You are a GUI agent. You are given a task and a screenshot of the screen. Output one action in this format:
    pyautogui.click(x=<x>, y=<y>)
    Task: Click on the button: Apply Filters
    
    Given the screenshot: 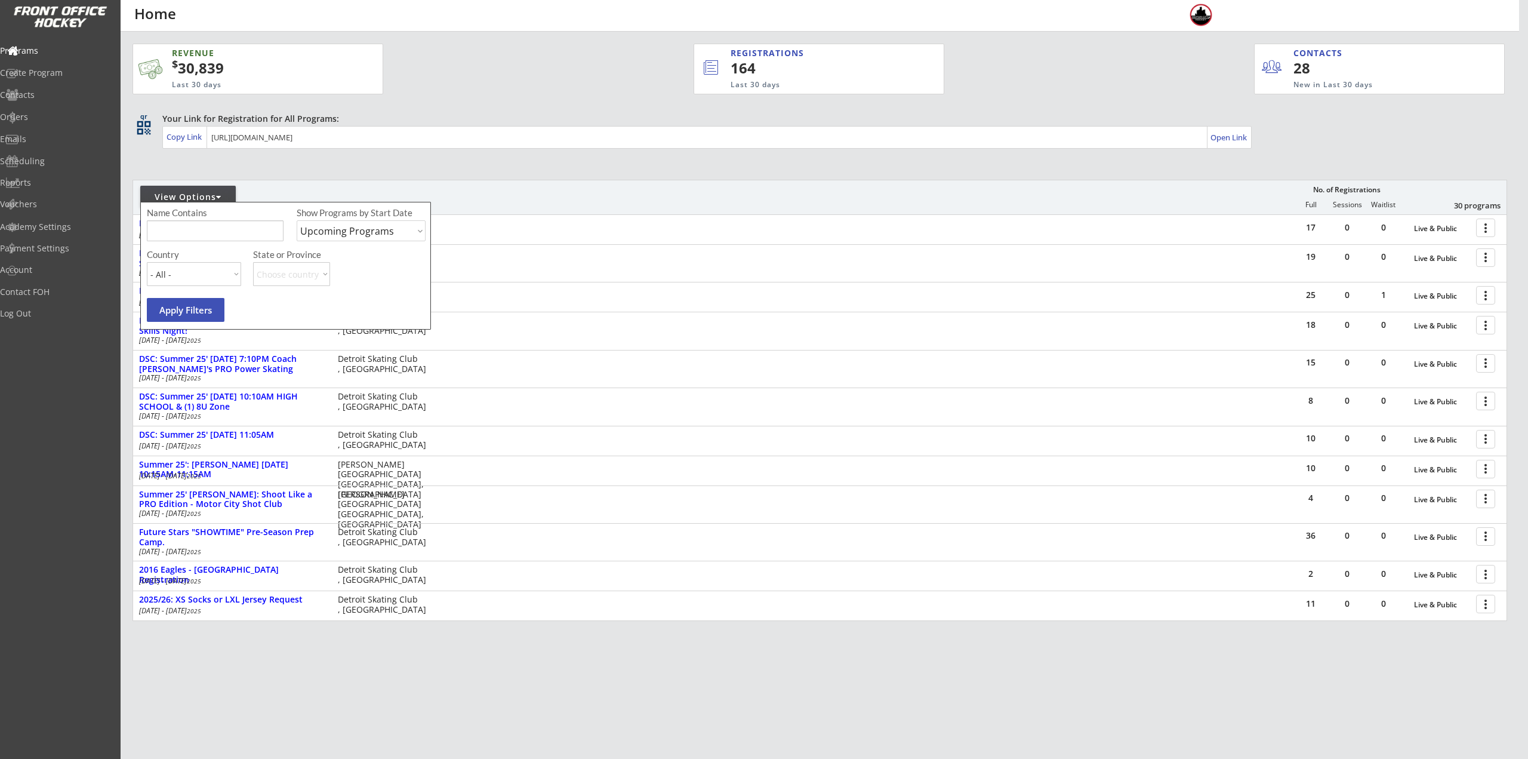 What is the action you would take?
    pyautogui.click(x=186, y=310)
    